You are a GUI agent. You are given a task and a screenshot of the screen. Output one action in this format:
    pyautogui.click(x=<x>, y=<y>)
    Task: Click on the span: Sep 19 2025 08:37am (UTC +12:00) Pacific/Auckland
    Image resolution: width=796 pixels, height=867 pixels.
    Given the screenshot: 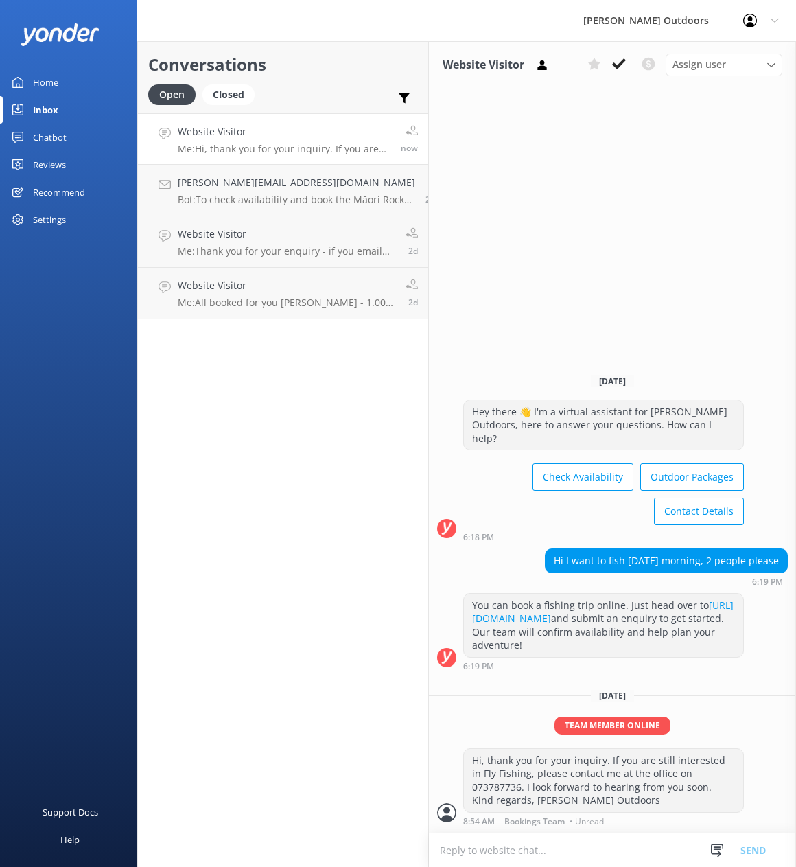 What is the action you would take?
    pyautogui.click(x=413, y=250)
    